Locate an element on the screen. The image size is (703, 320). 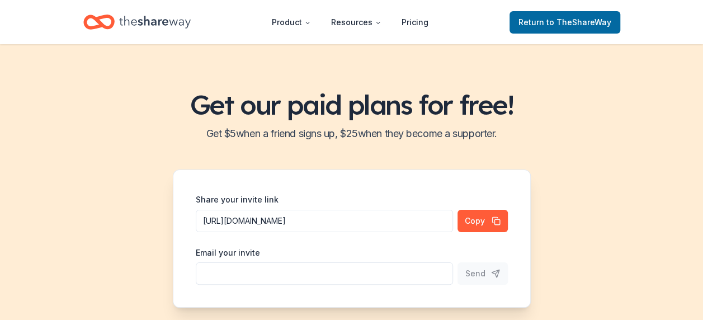
button: Product is located at coordinates (292, 22).